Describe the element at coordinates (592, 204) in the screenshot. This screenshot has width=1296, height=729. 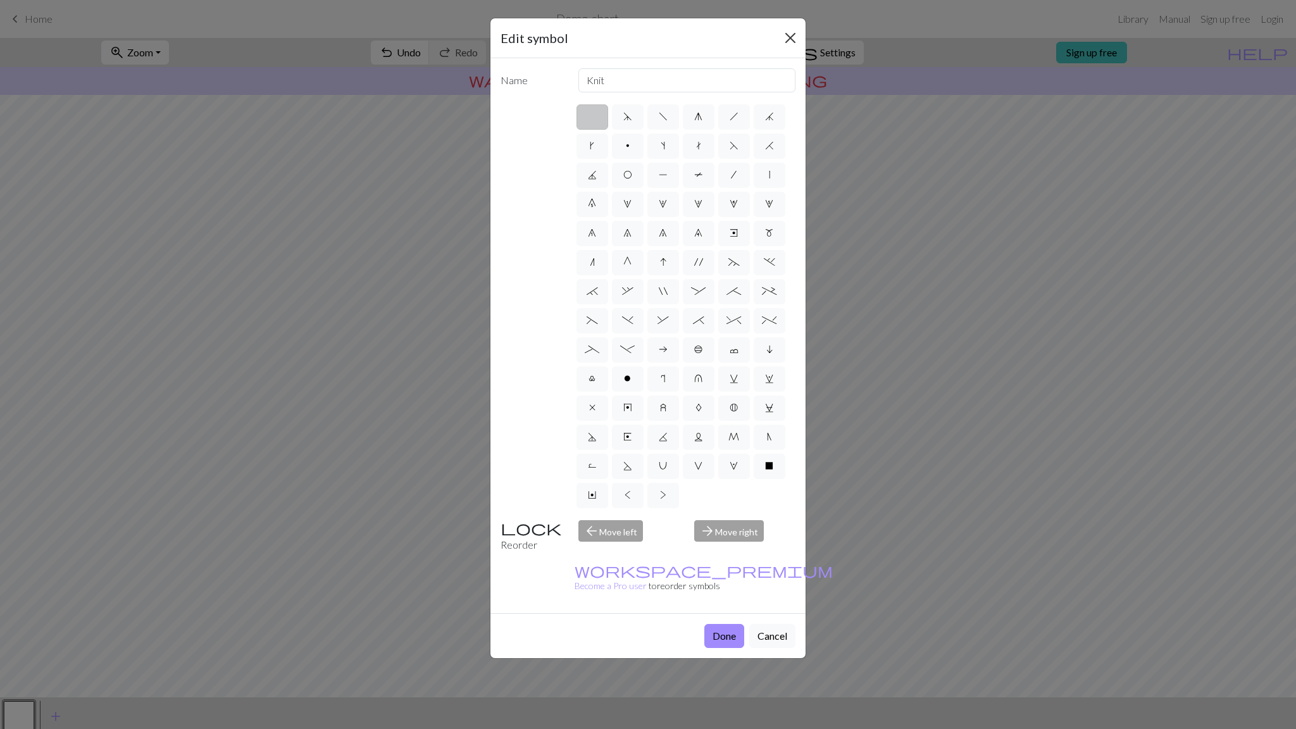
I see `span: 0` at that location.